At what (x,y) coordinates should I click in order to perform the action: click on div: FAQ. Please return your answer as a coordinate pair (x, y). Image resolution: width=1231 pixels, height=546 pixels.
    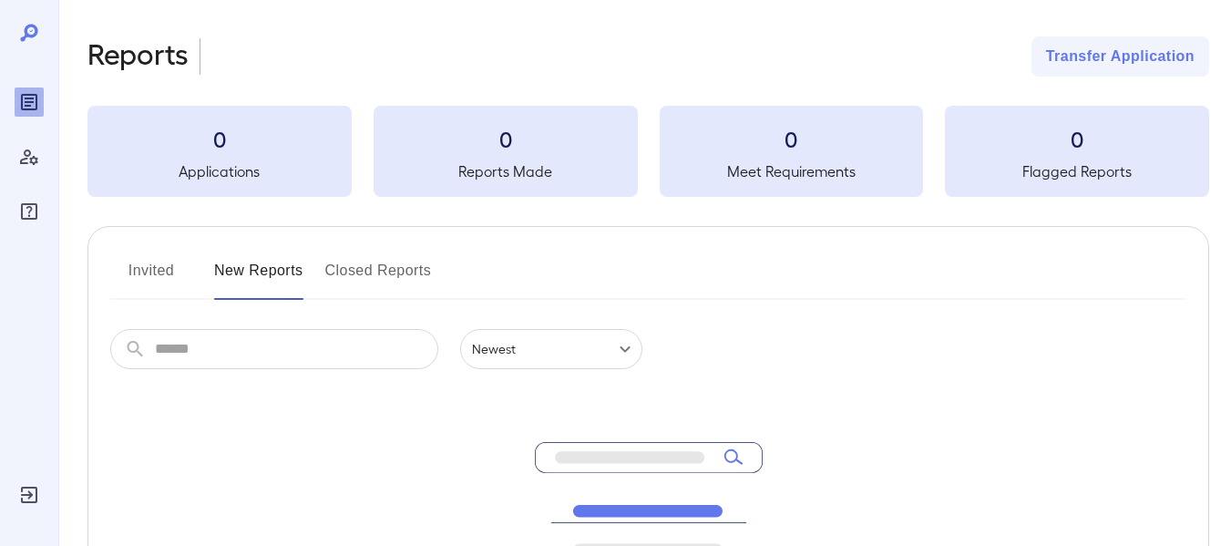
    Looking at the image, I should click on (29, 211).